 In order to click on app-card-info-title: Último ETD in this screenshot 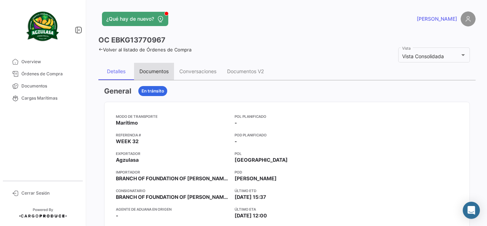, I will do `click(289, 190)`.